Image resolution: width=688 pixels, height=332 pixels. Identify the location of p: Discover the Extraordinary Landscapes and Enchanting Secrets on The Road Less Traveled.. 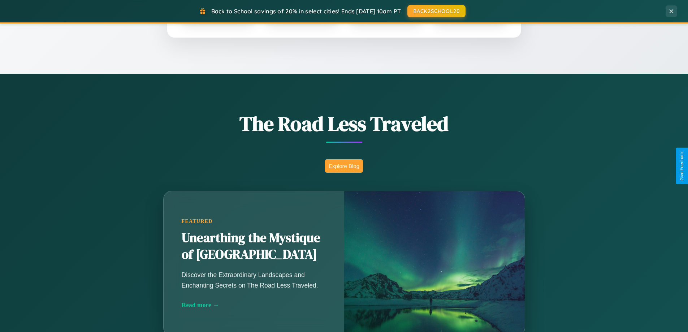
(254, 280).